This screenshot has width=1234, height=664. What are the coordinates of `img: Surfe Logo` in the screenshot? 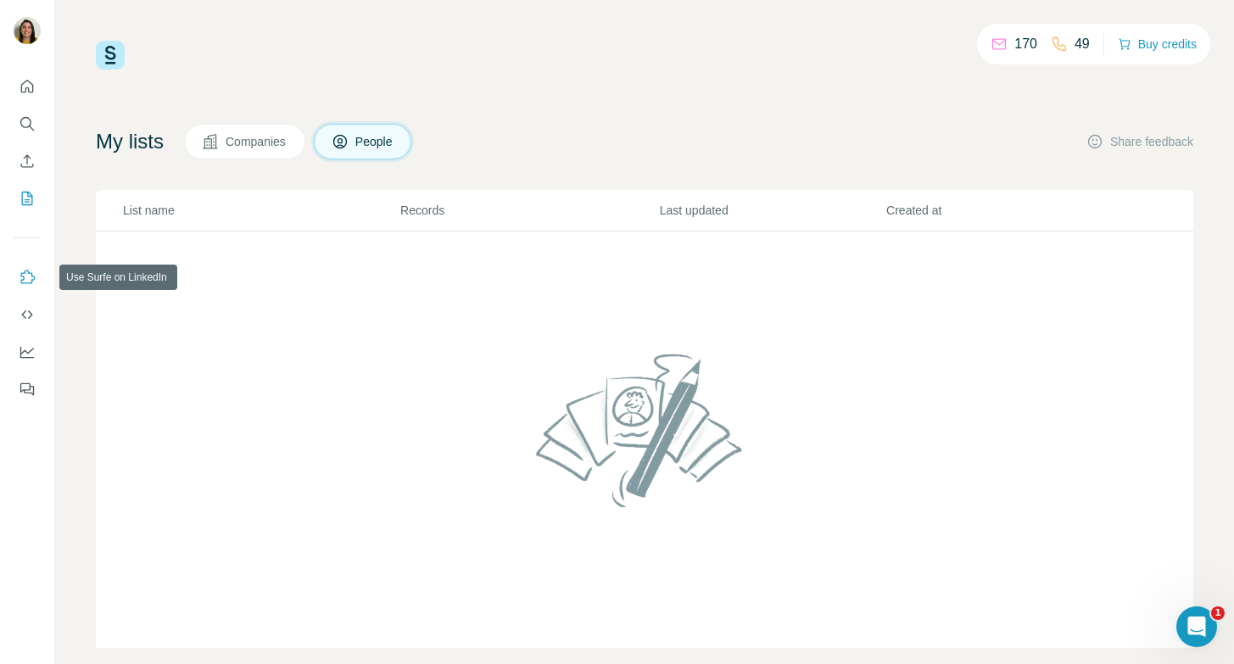 It's located at (110, 55).